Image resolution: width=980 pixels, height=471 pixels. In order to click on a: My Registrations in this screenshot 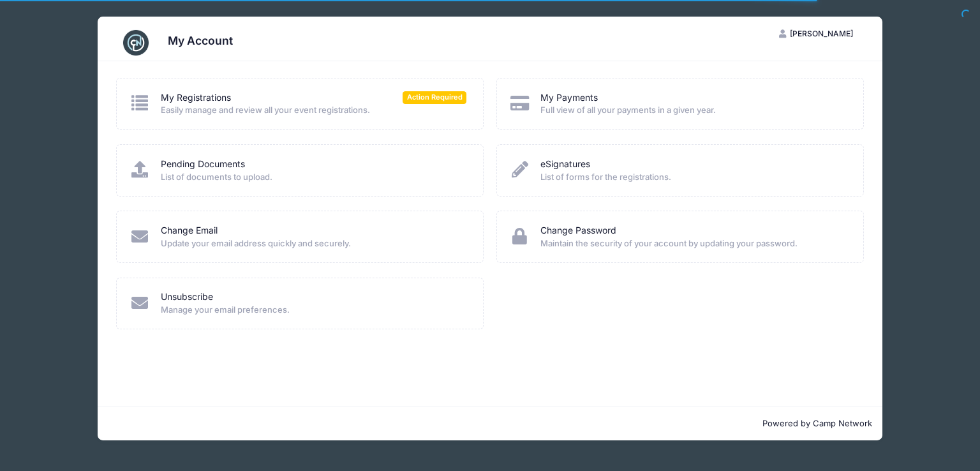, I will do `click(196, 98)`.